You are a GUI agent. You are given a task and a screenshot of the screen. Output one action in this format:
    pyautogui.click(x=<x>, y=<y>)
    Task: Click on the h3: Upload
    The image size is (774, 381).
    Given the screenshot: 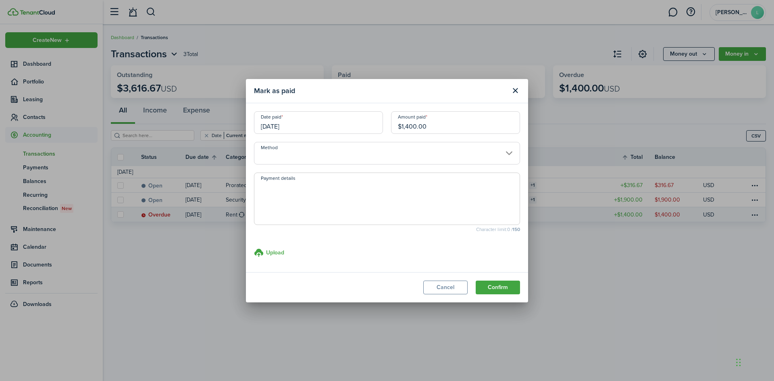 What is the action you would take?
    pyautogui.click(x=275, y=252)
    